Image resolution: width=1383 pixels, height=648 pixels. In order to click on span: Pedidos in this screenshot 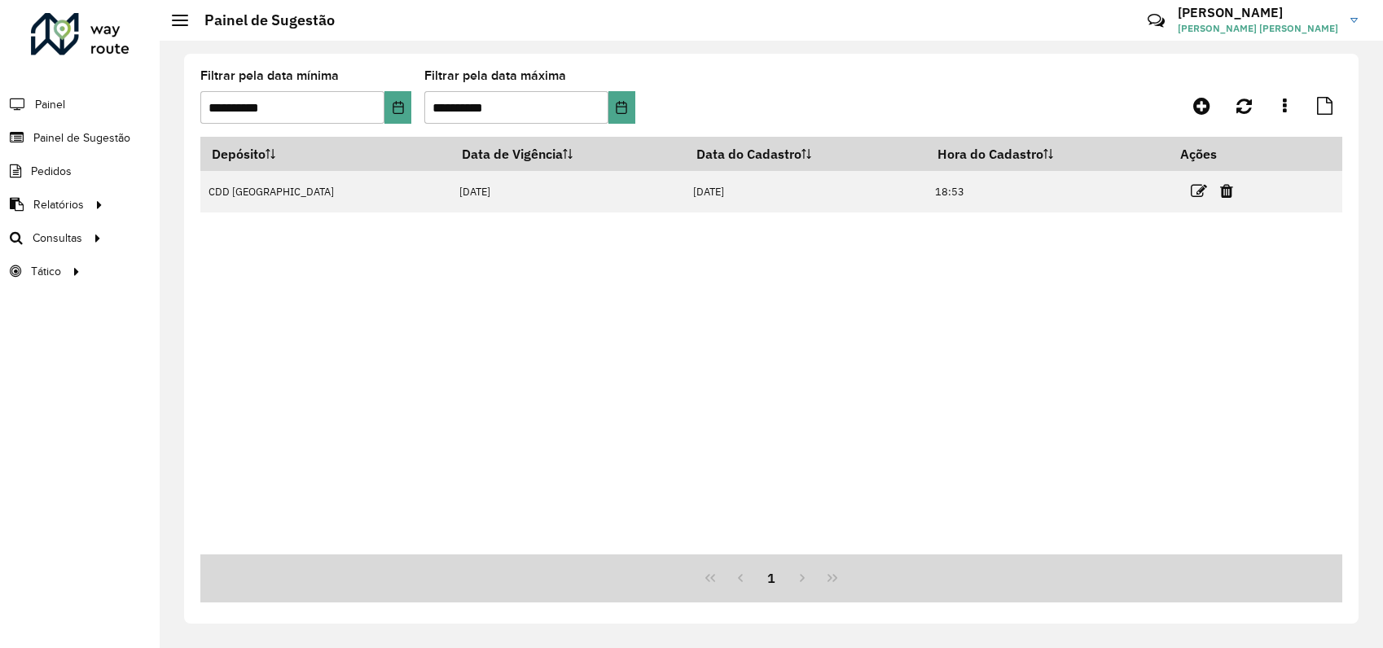, I will do `click(51, 171)`.